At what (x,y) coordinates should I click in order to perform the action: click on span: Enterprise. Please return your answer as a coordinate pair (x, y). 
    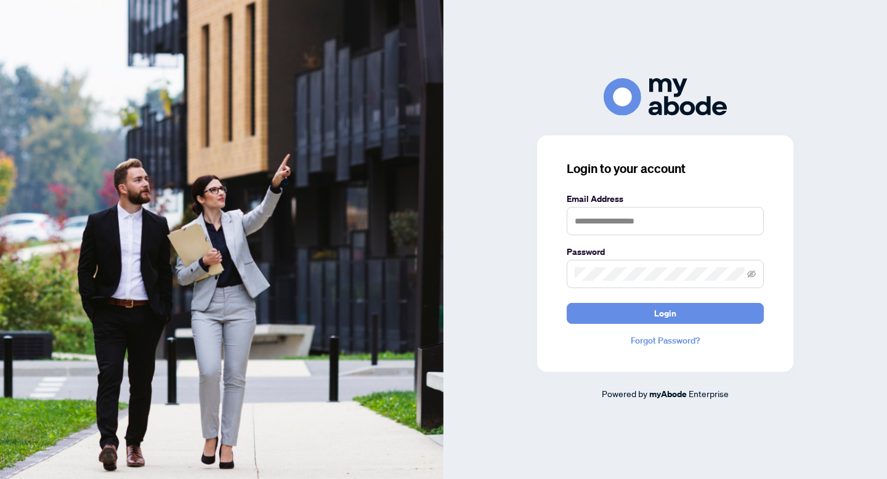
    Looking at the image, I should click on (709, 394).